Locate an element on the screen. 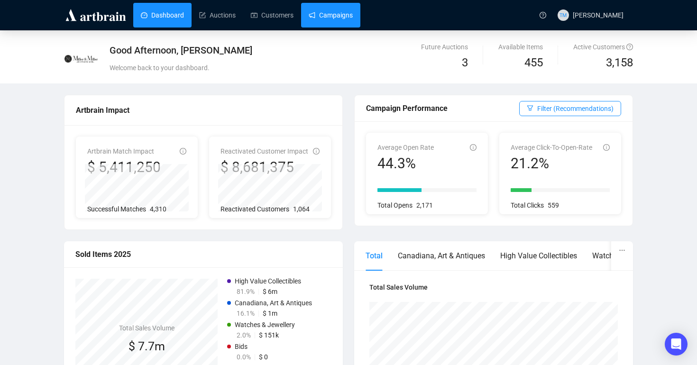 The image size is (697, 365). div: Canadiana, Art & Antiques is located at coordinates (442, 256).